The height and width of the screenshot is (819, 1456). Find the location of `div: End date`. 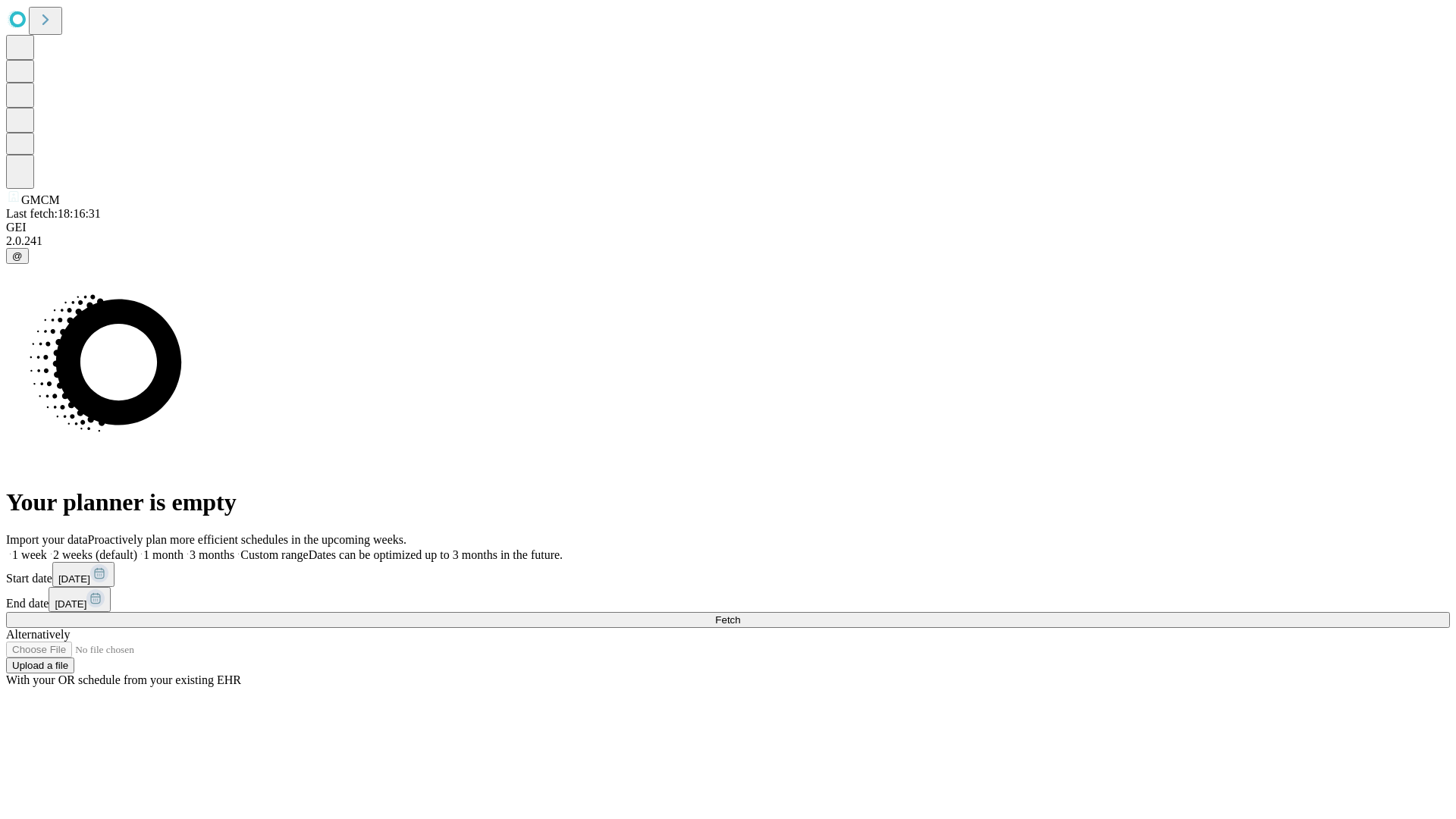

div: End date is located at coordinates (728, 599).